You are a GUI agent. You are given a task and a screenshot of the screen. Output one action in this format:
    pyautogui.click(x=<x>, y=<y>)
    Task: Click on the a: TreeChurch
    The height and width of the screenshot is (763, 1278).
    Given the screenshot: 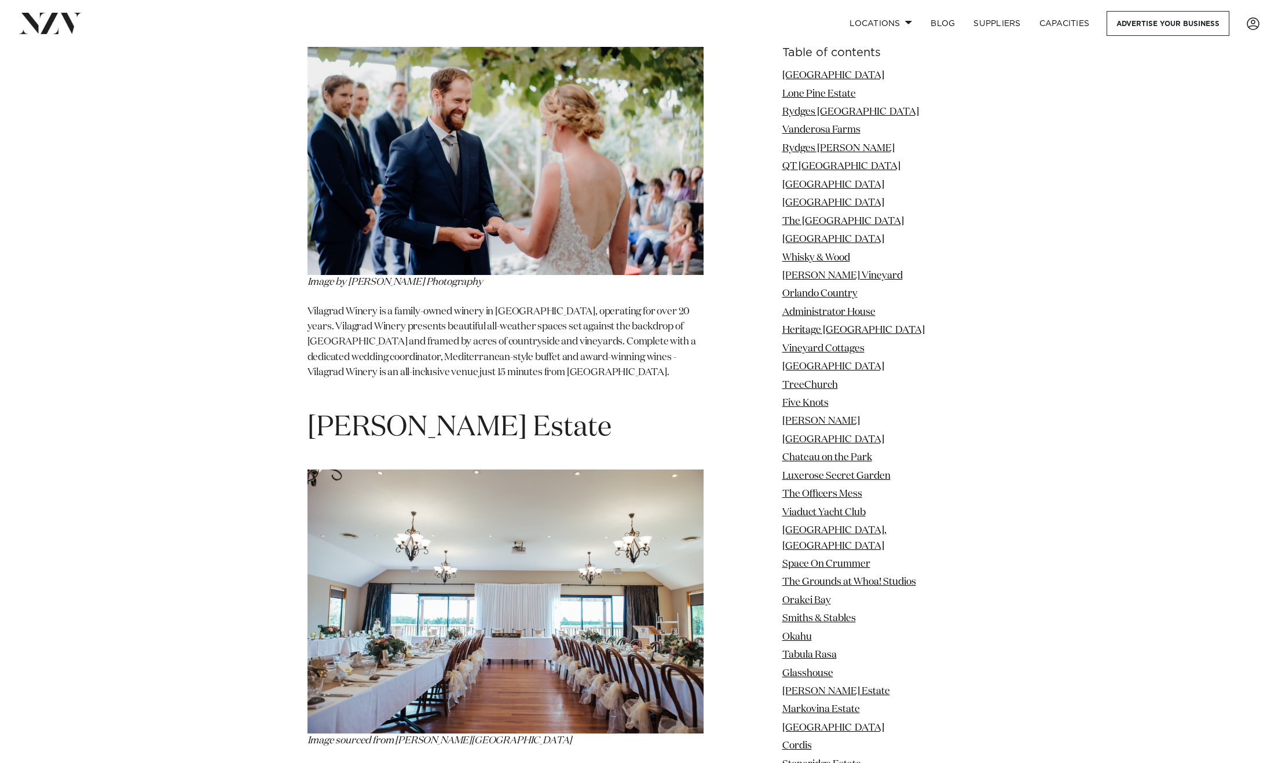 What is the action you would take?
    pyautogui.click(x=810, y=384)
    